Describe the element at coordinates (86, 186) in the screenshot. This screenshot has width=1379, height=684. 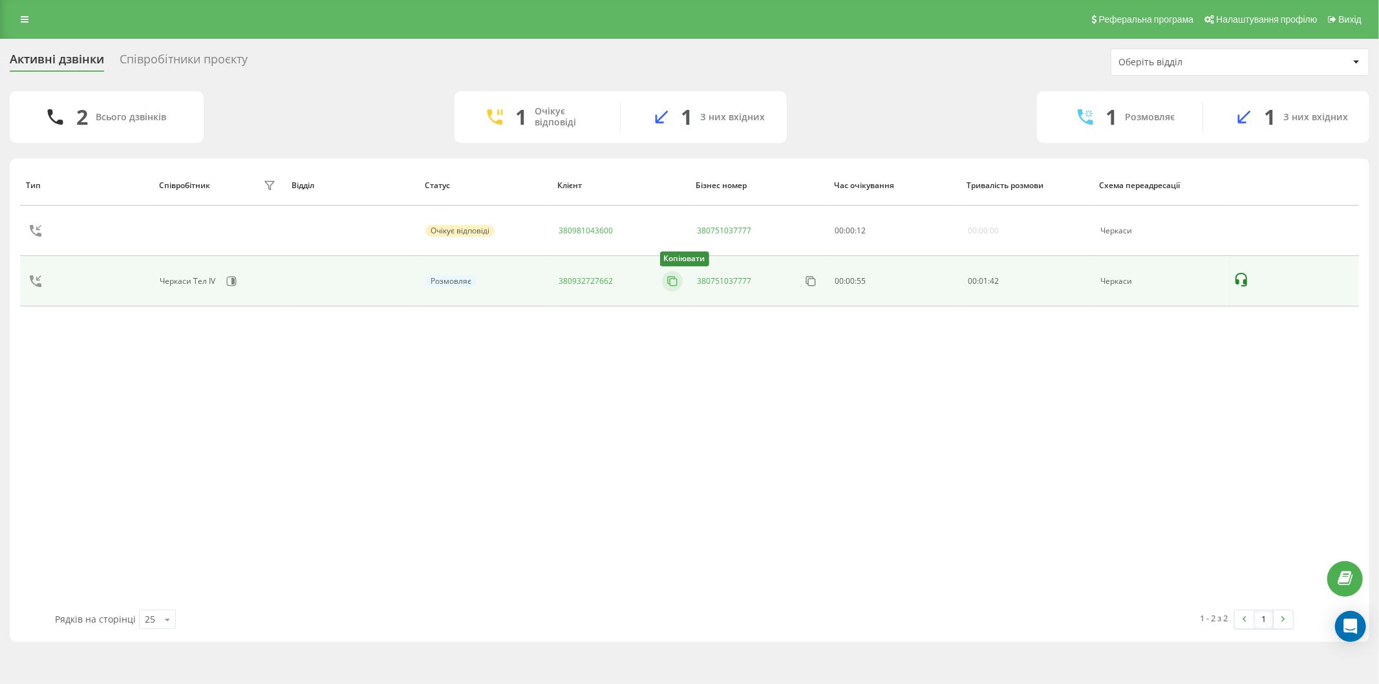
I see `div: Тип` at that location.